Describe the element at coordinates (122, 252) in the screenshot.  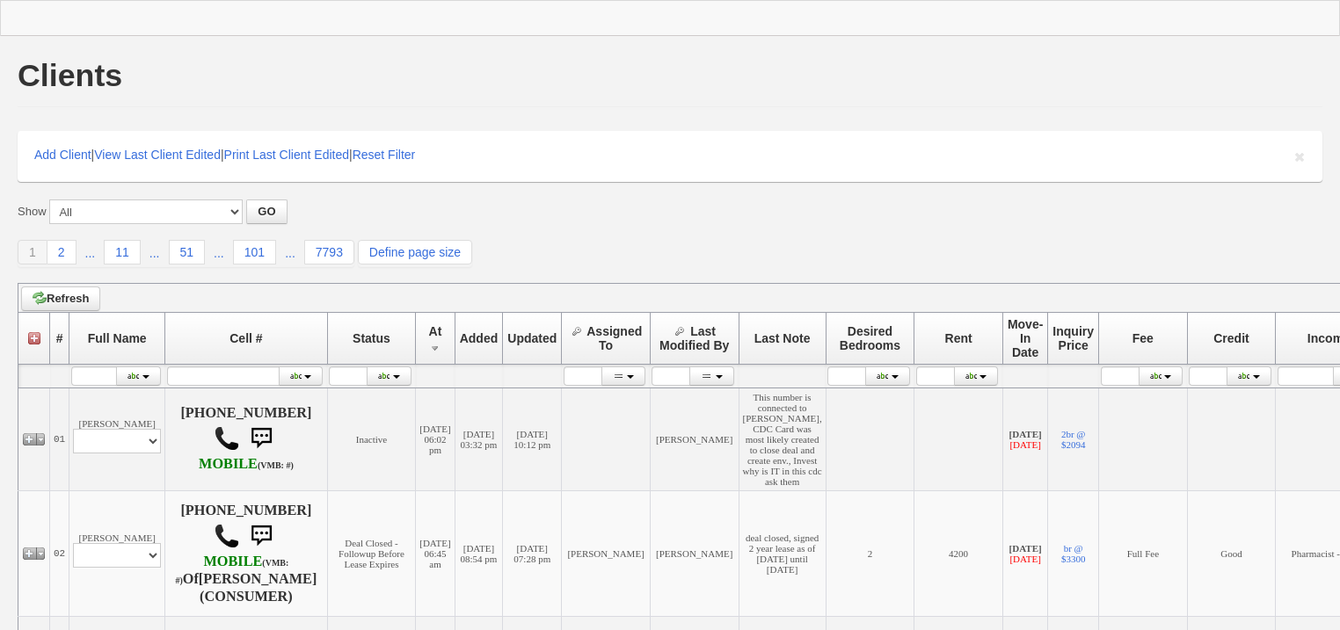
I see `a: 11` at that location.